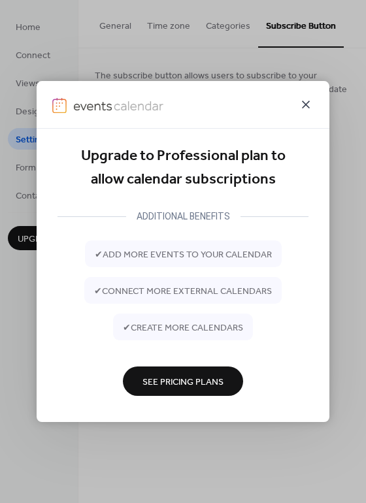 This screenshot has width=366, height=503. Describe the element at coordinates (183, 381) in the screenshot. I see `button: See Pricing Plans` at that location.